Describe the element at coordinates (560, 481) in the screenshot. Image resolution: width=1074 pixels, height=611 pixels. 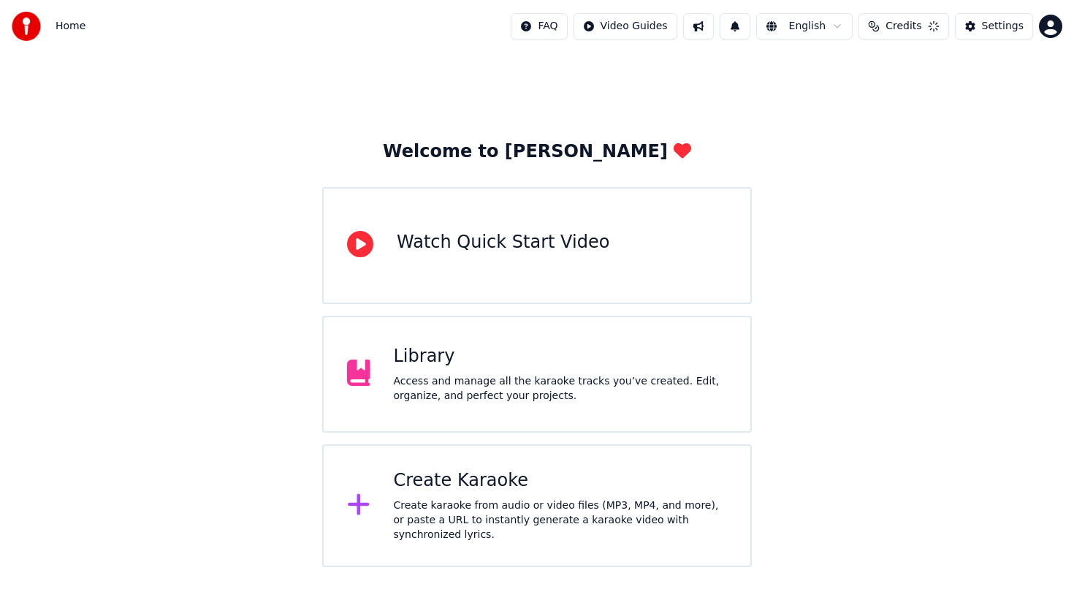
I see `div: Create Karaoke` at that location.